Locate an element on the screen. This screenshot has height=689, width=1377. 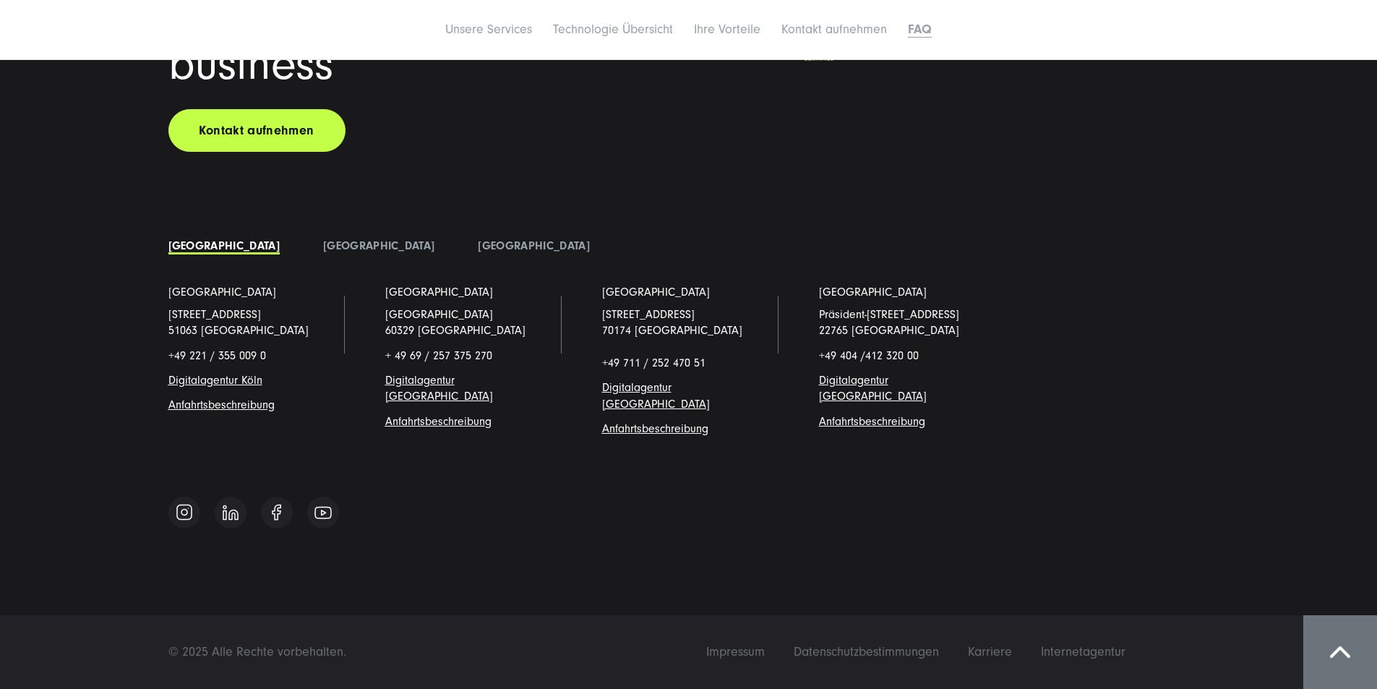
a: n is located at coordinates (259, 380).